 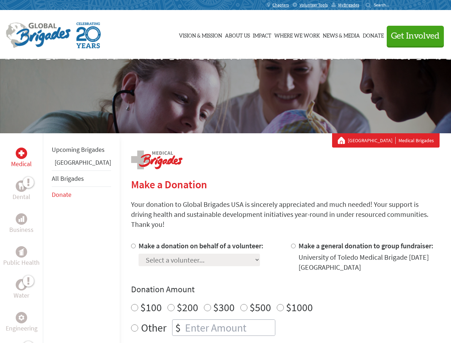 I want to click on label: Make a general donation to group fundraiser:, so click(x=366, y=245).